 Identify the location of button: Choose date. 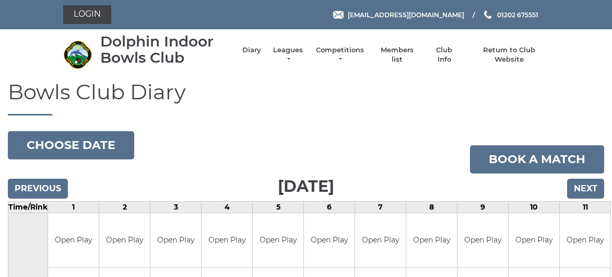
(71, 145).